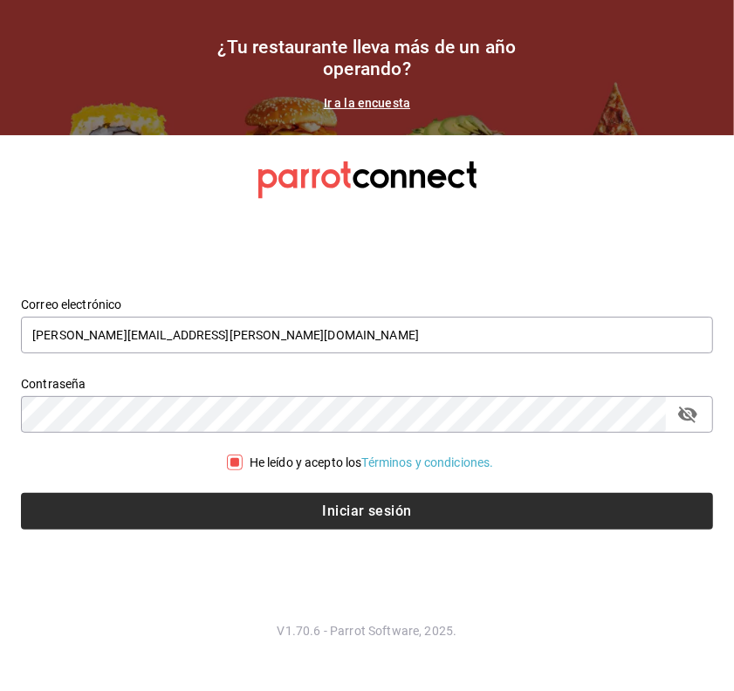  What do you see at coordinates (367, 512) in the screenshot?
I see `button: Iniciar sesión` at bounding box center [367, 512].